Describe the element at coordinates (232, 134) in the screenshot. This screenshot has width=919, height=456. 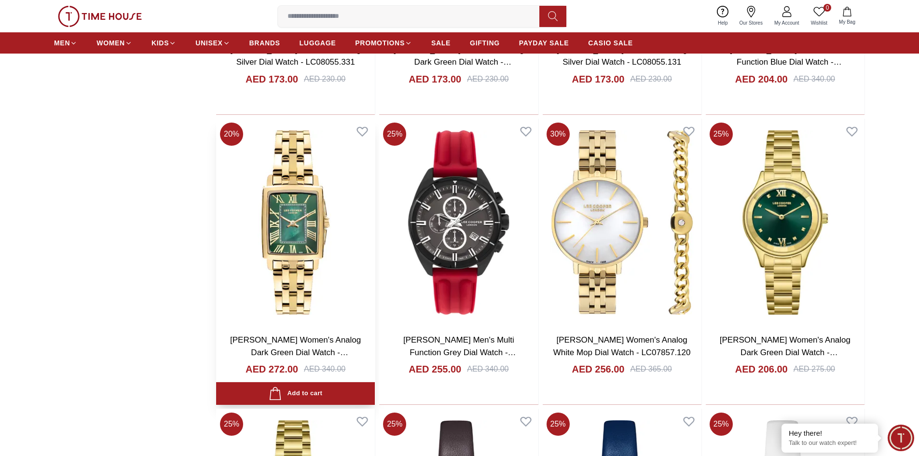
I see `span: 20 %` at that location.